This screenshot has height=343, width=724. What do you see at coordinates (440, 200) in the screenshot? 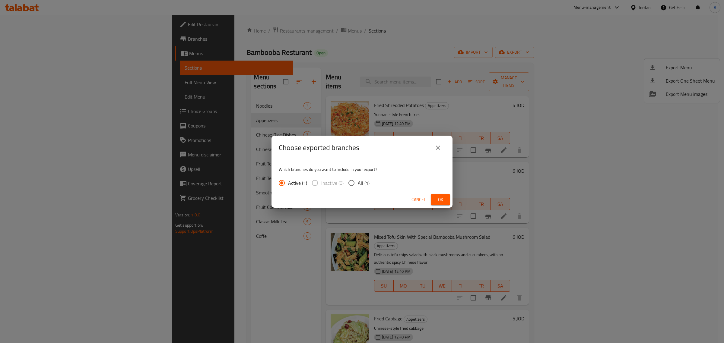
I see `span: Ok` at bounding box center [440, 200].